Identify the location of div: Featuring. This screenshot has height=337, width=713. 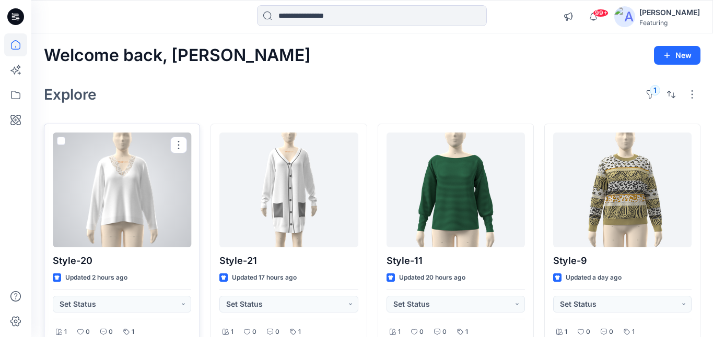
(669, 22).